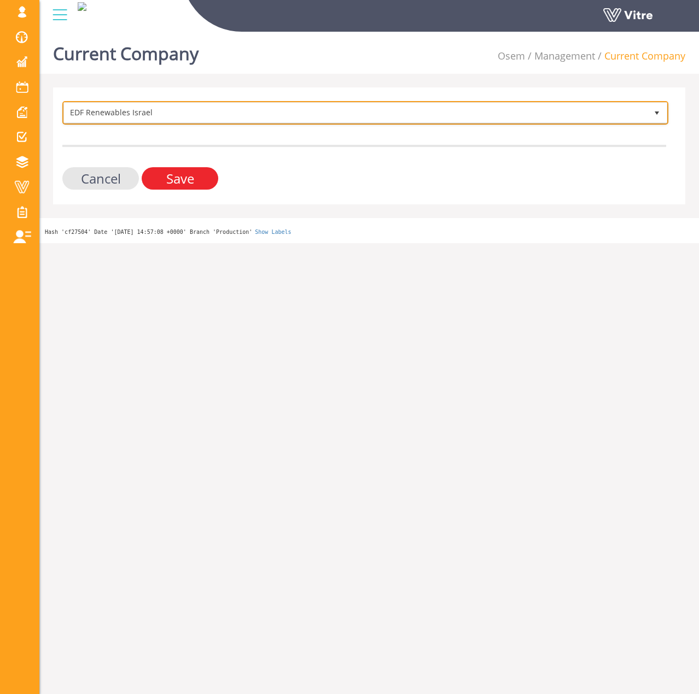 The image size is (699, 694). What do you see at coordinates (101, 178) in the screenshot?
I see `input: Cancel` at bounding box center [101, 178].